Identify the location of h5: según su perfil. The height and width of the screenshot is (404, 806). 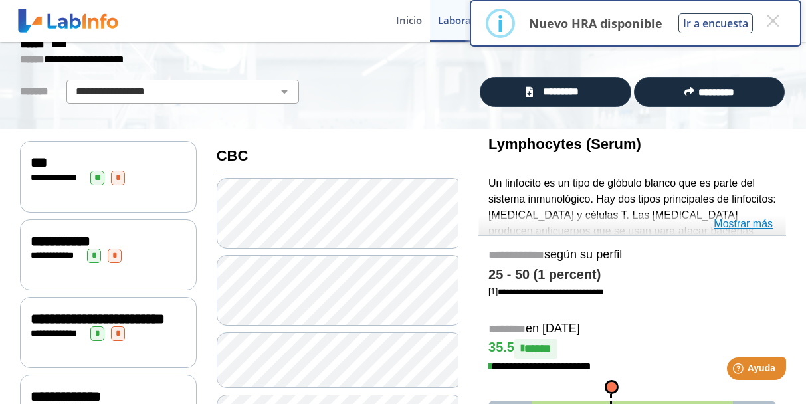
(632, 255).